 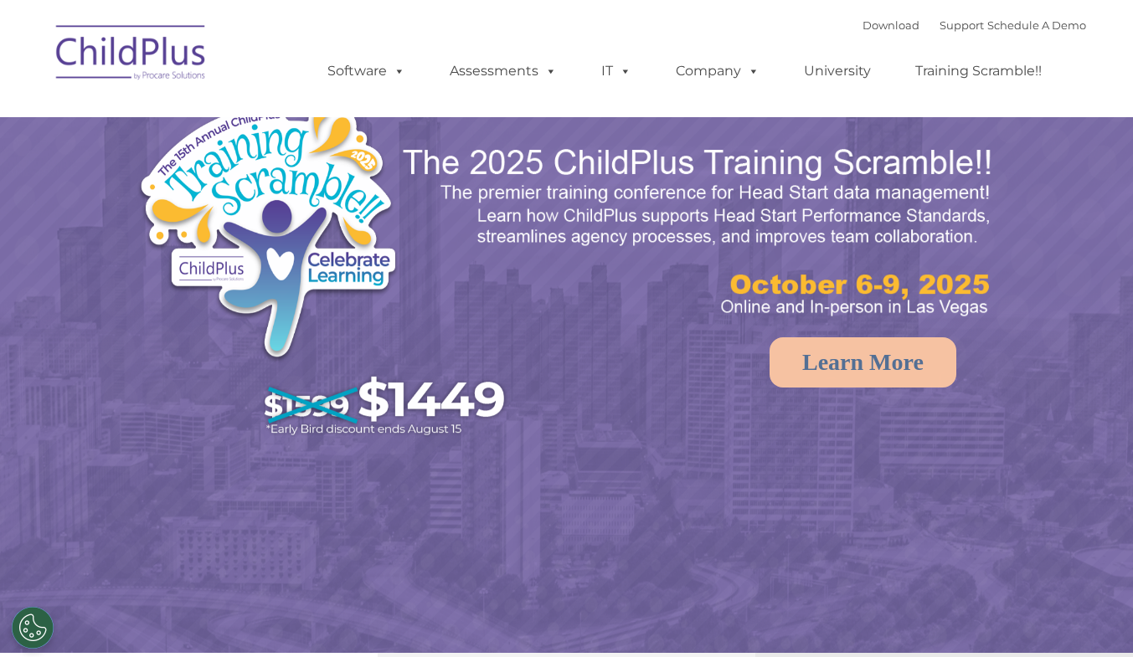 I want to click on a: Learn More, so click(x=862, y=362).